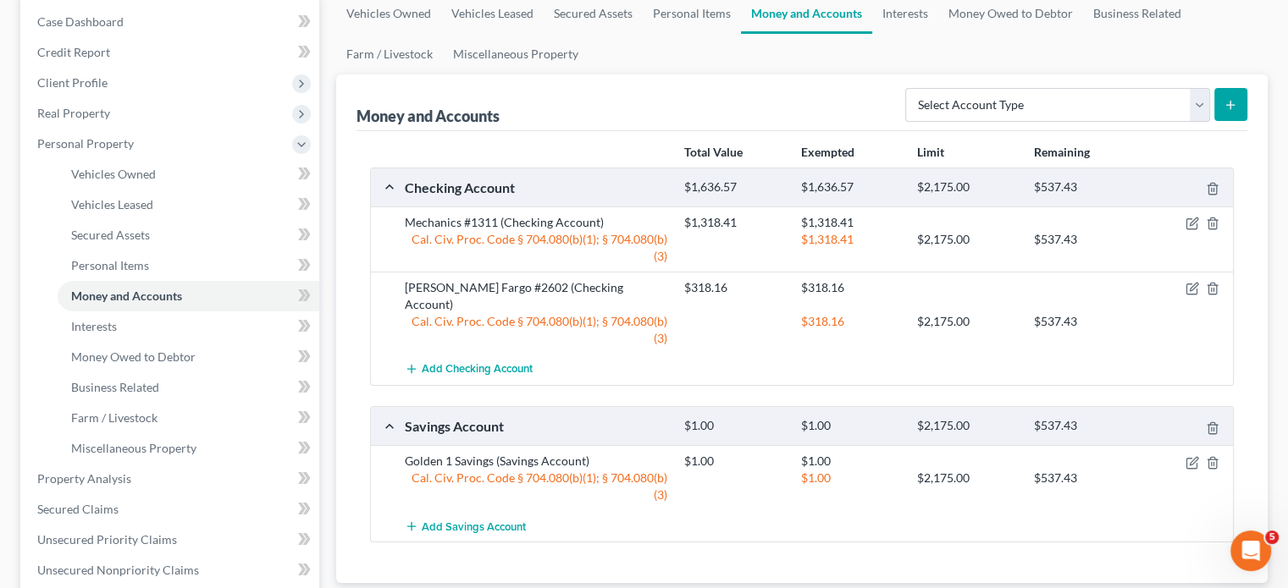 This screenshot has width=1288, height=588. Describe the element at coordinates (171, 52) in the screenshot. I see `a: Credit Report` at that location.